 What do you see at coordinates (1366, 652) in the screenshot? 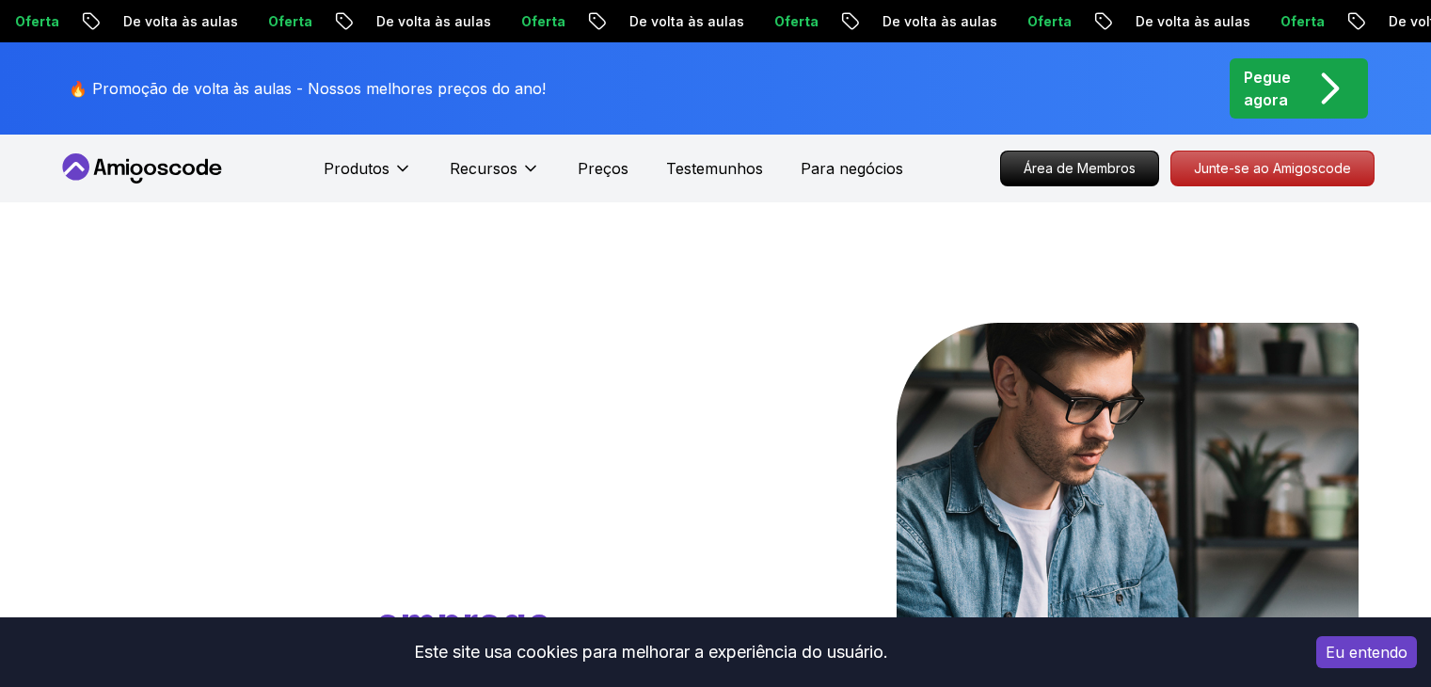
I see `font: Eu entendo` at bounding box center [1366, 652].